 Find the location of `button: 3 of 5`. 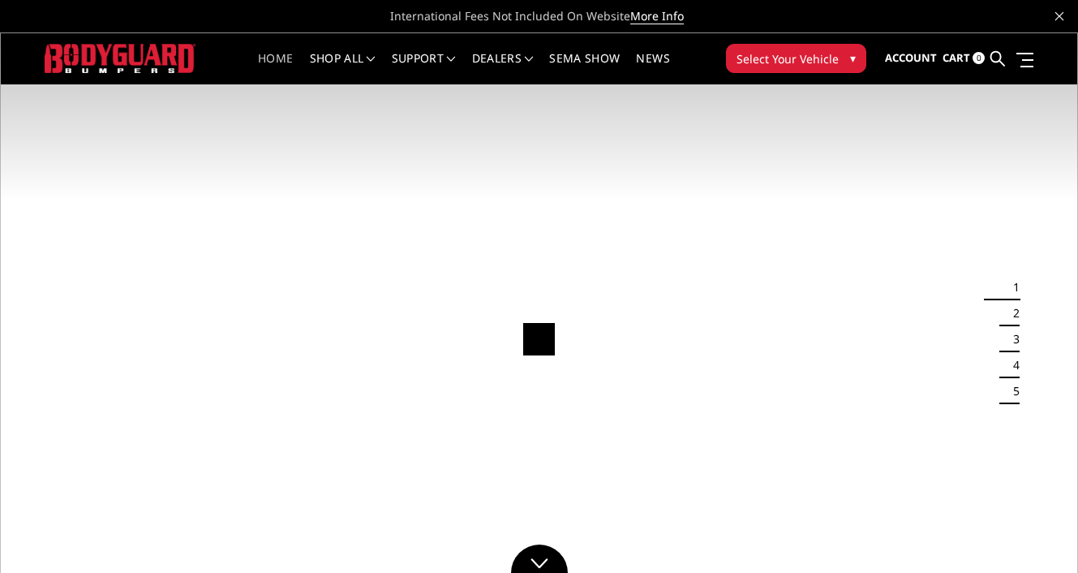

button: 3 of 5 is located at coordinates (1012, 339).